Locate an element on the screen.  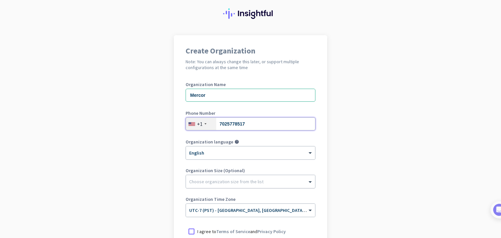
label: Organization Name is located at coordinates (251, 85).